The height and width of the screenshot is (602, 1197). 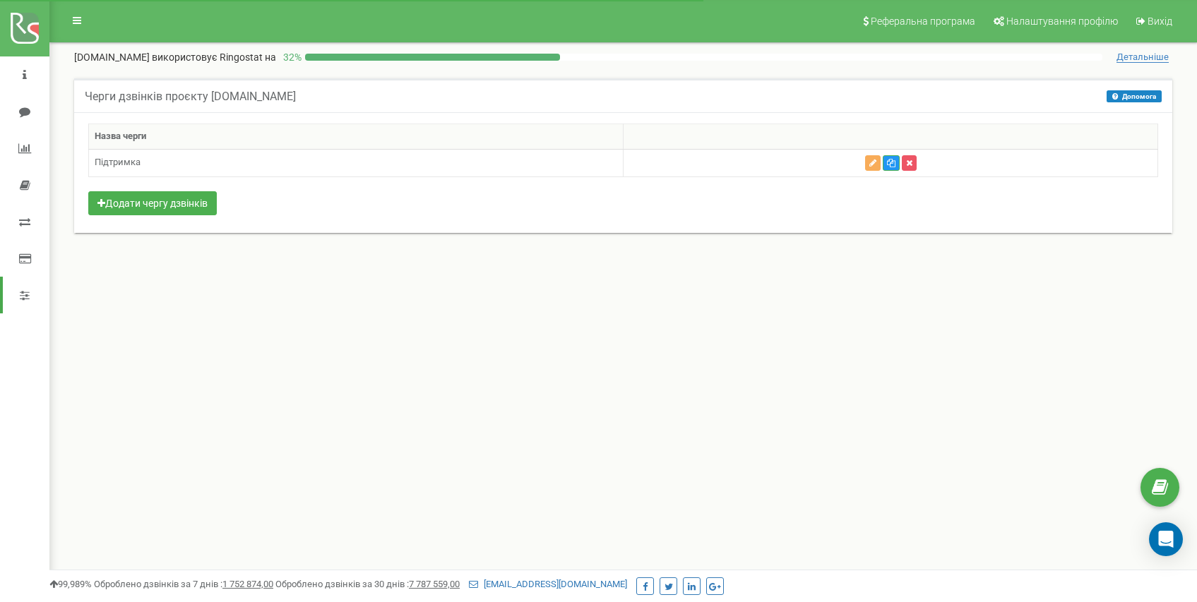 I want to click on div: Open Intercom Messenger, so click(x=1166, y=540).